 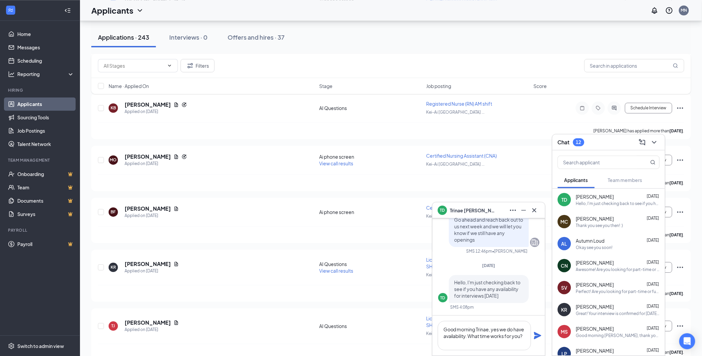 I want to click on button: Cross, so click(x=534, y=210).